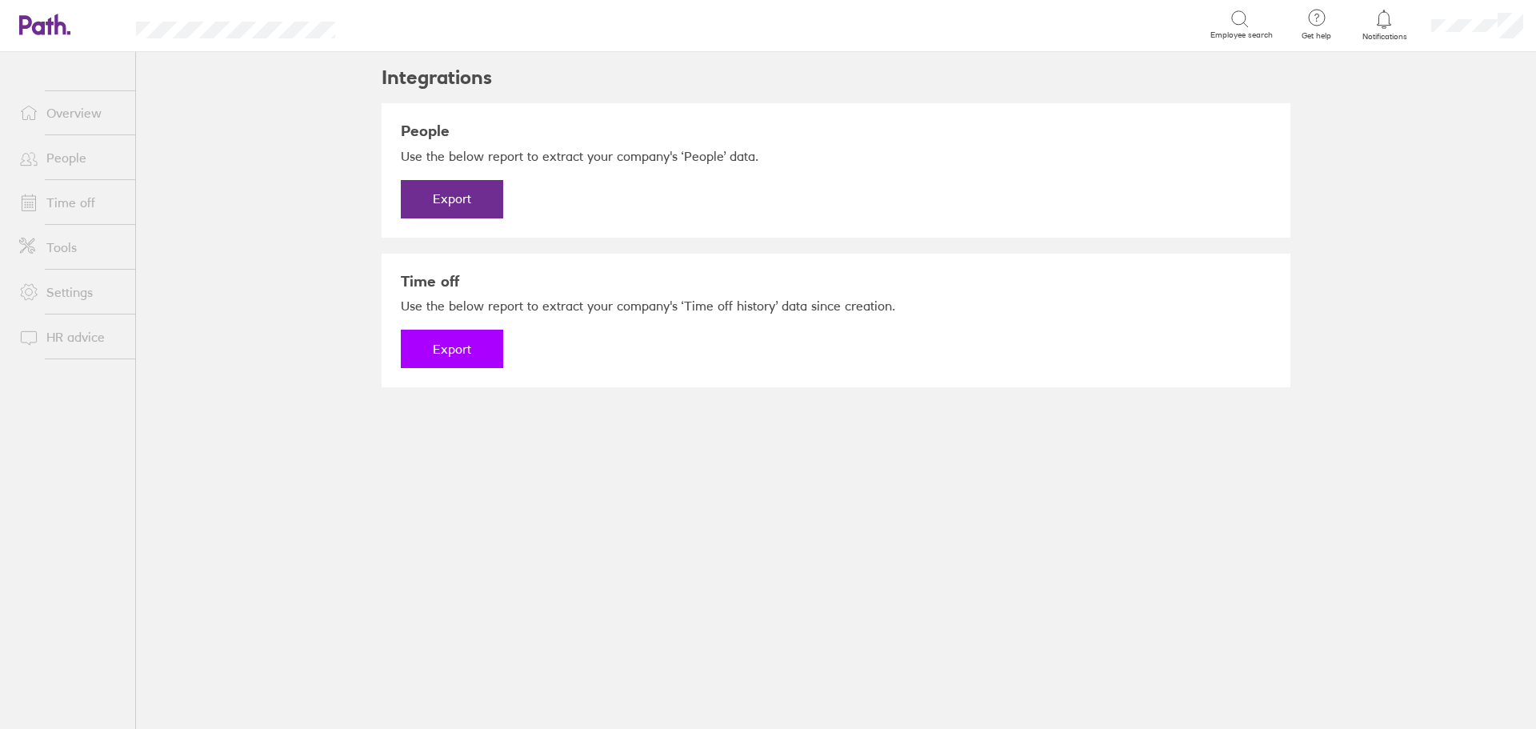  I want to click on a: Overview, so click(70, 113).